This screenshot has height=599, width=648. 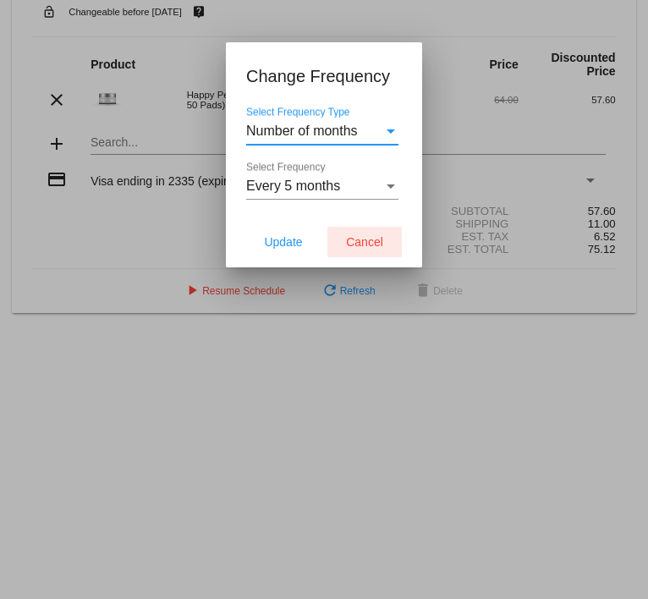 I want to click on span: Every 5 months, so click(x=293, y=185).